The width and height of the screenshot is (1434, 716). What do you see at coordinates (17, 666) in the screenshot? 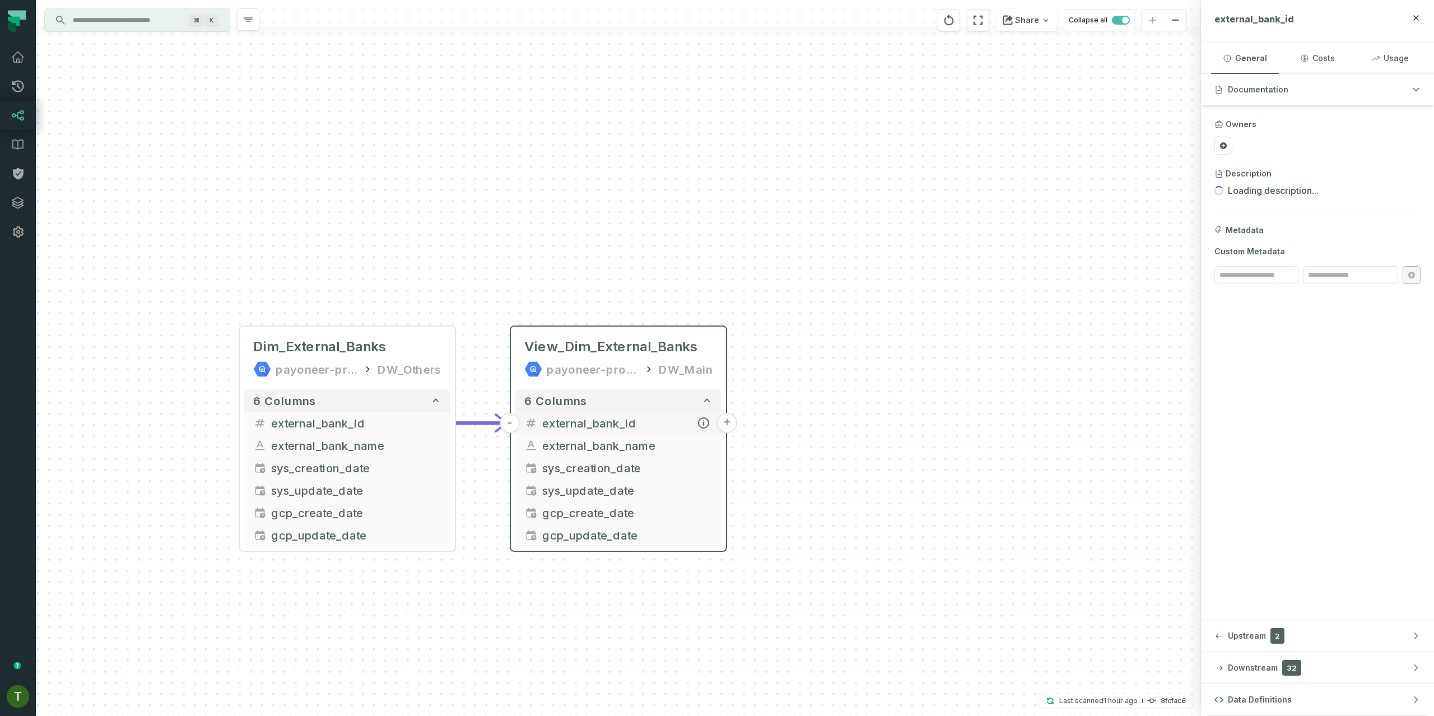
I see `div: Tooltip anchor` at bounding box center [17, 666].